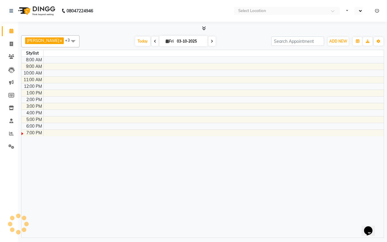 The height and width of the screenshot is (242, 387). I want to click on div: Select Location, so click(252, 11).